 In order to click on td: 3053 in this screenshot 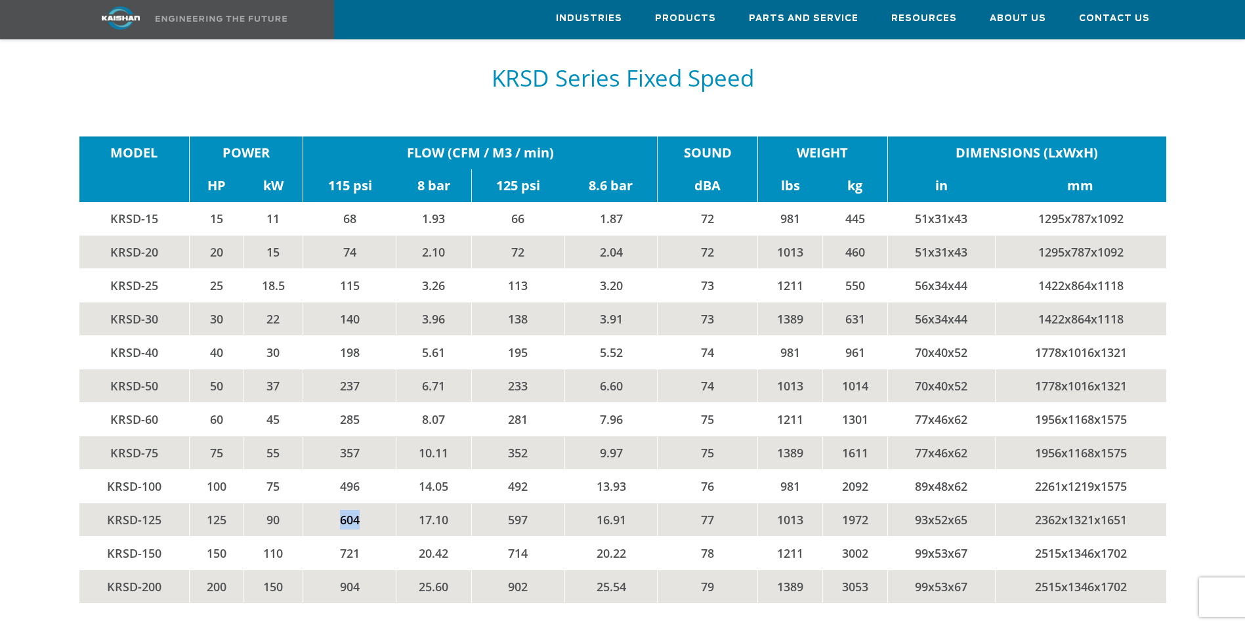, I will do `click(854, 587)`.